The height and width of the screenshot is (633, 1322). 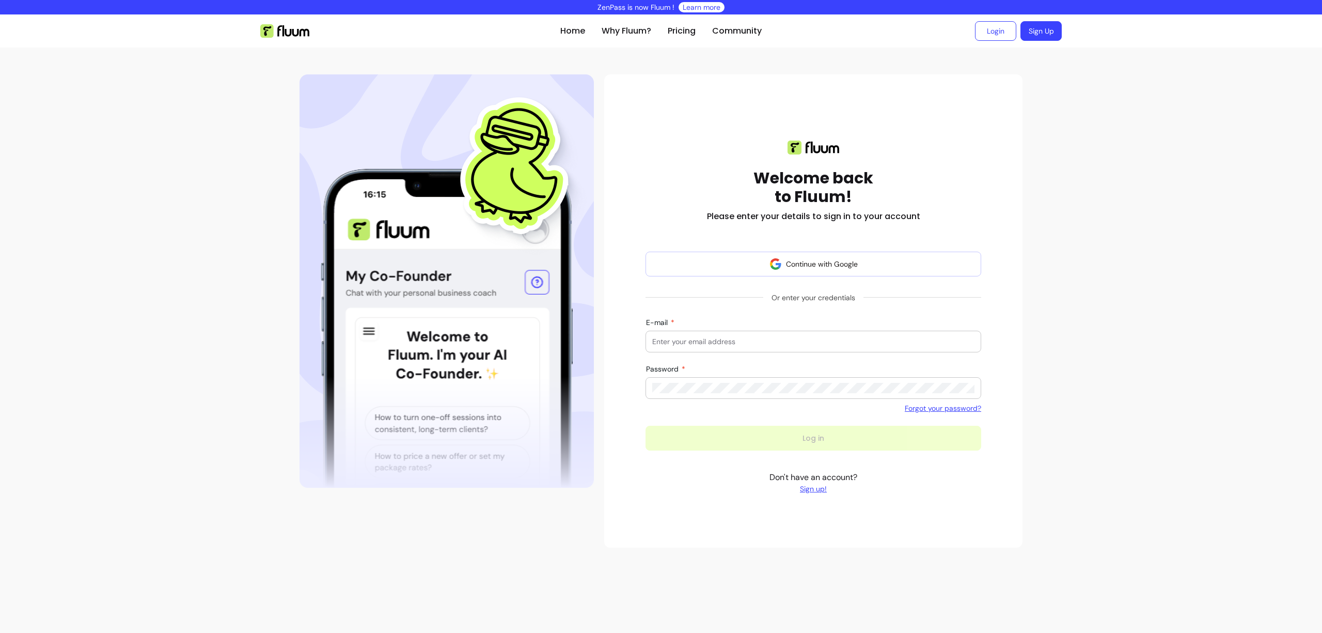 I want to click on a: Login, so click(x=996, y=31).